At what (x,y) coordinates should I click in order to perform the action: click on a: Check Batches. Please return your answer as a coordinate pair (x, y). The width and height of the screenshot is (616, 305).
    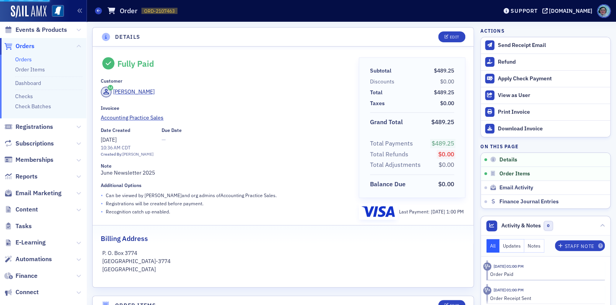
    Looking at the image, I should click on (33, 106).